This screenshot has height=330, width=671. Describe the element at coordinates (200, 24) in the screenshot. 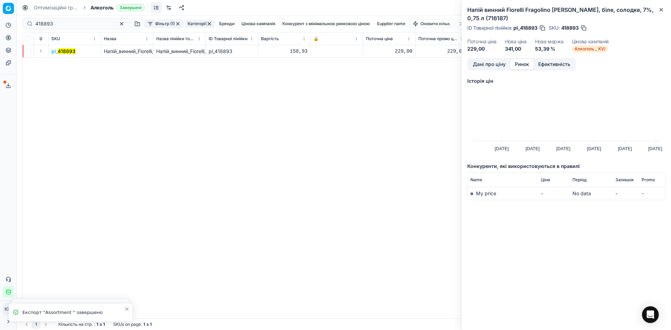

I see `button: Категорії` at that location.